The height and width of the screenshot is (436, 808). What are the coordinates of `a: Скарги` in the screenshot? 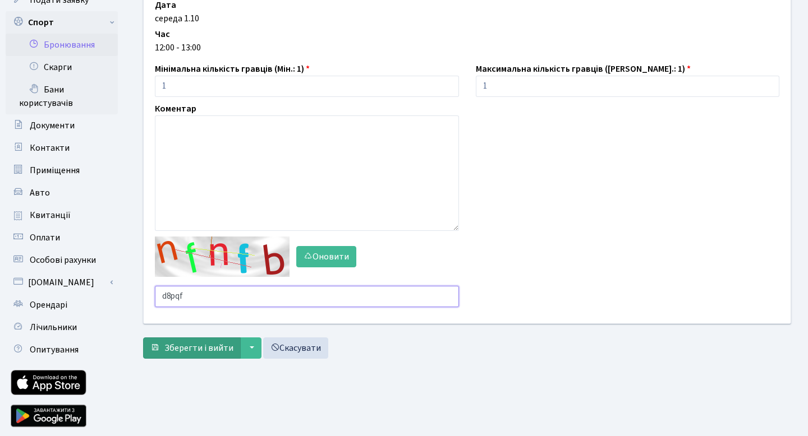 It's located at (62, 67).